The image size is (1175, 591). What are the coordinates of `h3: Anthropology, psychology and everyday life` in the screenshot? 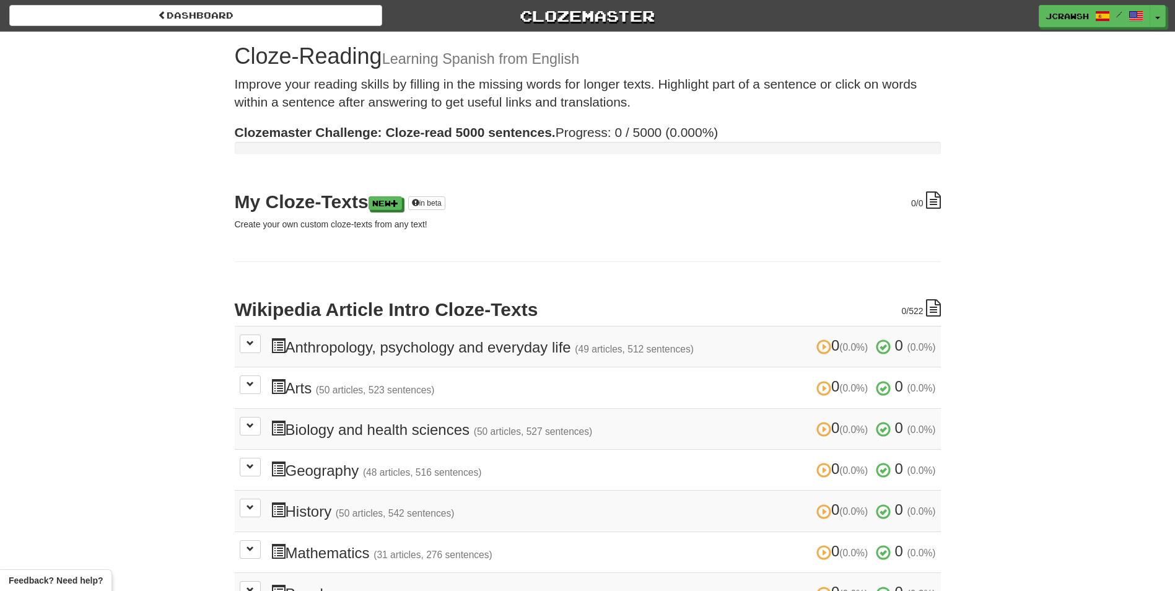 It's located at (603, 346).